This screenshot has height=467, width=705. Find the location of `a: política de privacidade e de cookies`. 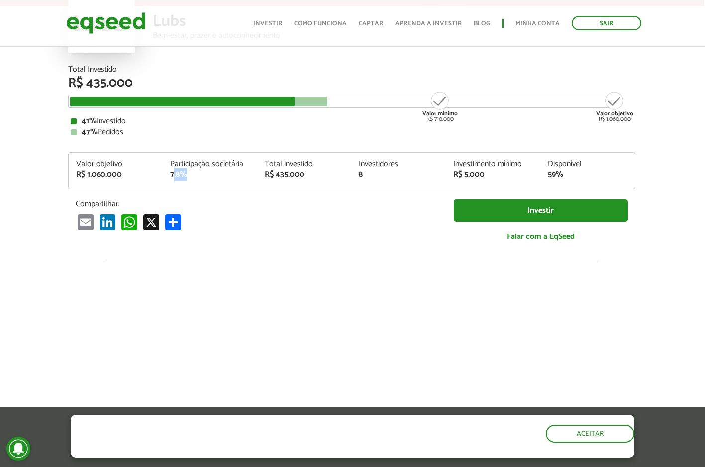

a: política de privacidade e de cookies is located at coordinates (259, 453).